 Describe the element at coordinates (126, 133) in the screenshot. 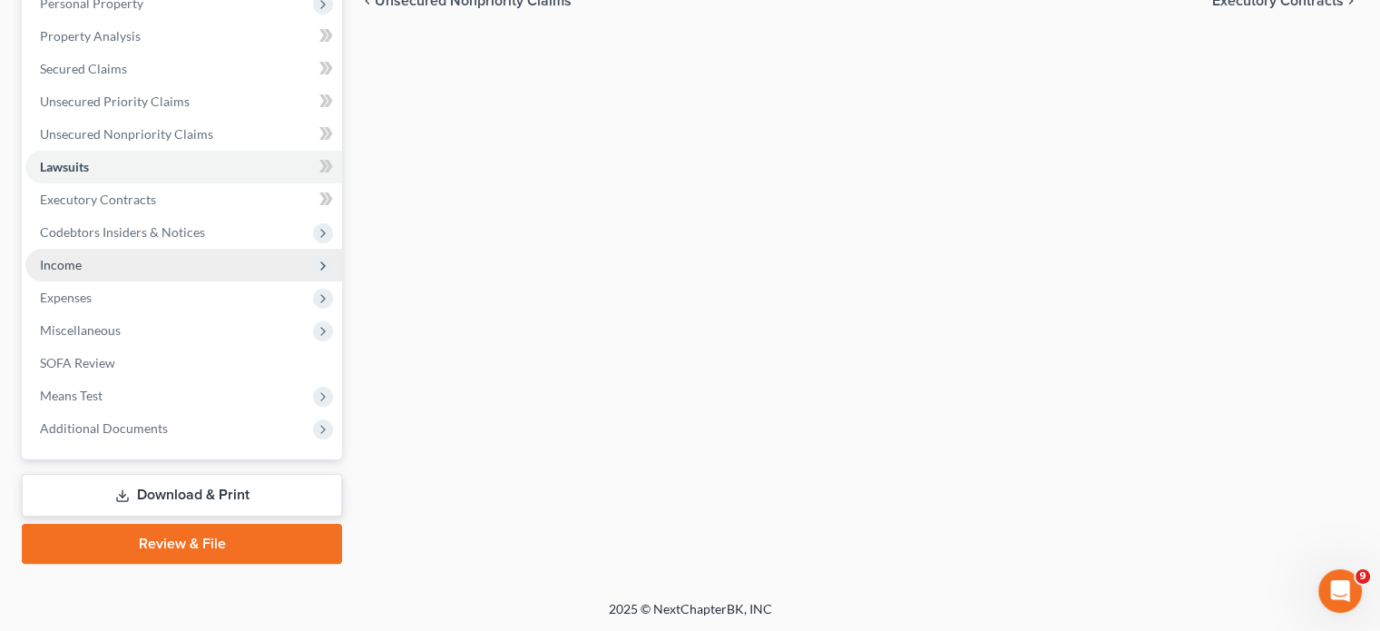

I see `span: Unsecured Nonpriority Claims` at that location.